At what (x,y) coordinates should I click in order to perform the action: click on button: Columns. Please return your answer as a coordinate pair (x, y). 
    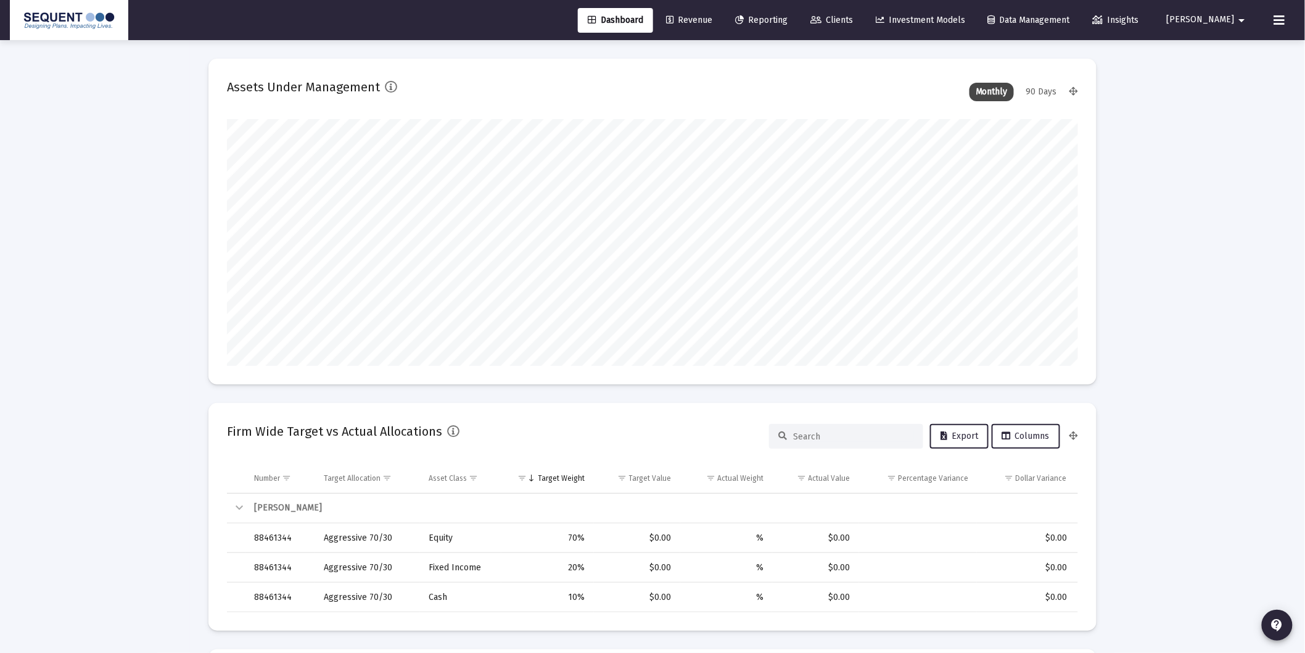
    Looking at the image, I should click on (1026, 436).